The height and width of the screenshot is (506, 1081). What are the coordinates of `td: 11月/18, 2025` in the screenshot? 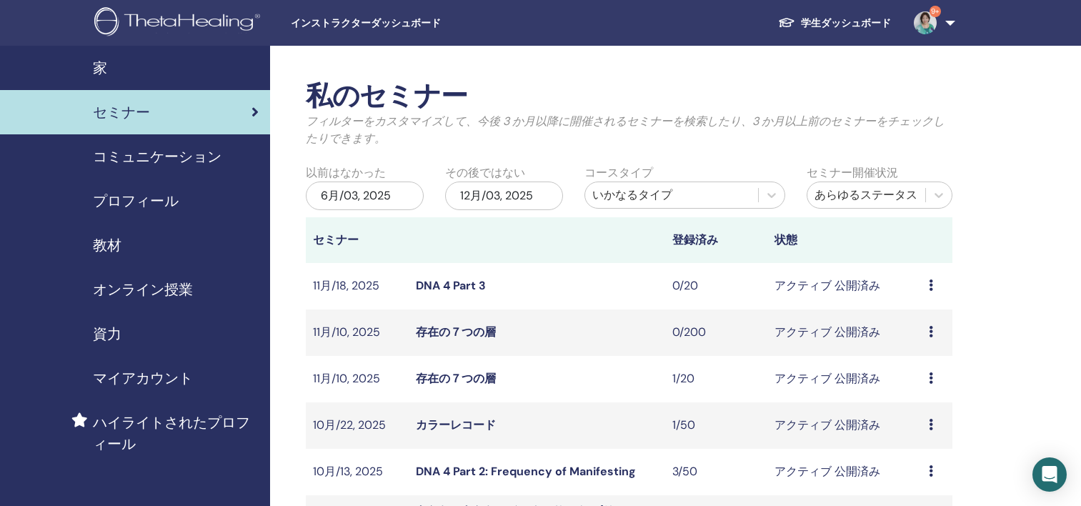 It's located at (357, 286).